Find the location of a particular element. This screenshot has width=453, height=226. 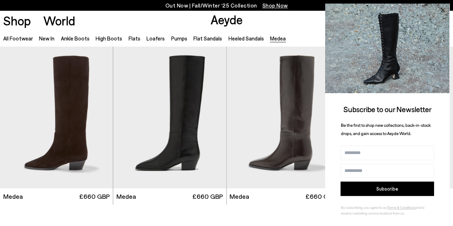

span: Be the first to shop new collections, back-in-stock drops, and gain access to Aeyde World. is located at coordinates (385, 129).